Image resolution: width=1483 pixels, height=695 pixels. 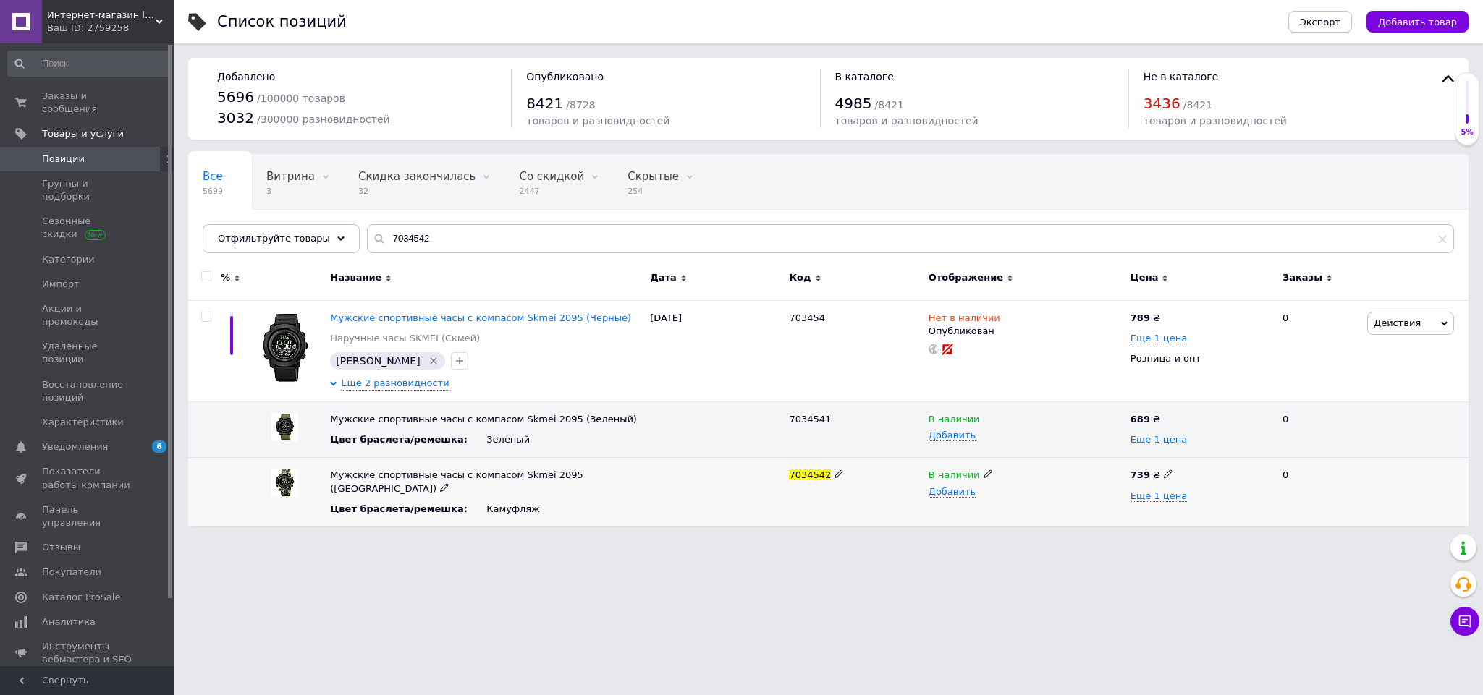 What do you see at coordinates (1181, 77) in the screenshot?
I see `span: Не в каталоге` at bounding box center [1181, 77].